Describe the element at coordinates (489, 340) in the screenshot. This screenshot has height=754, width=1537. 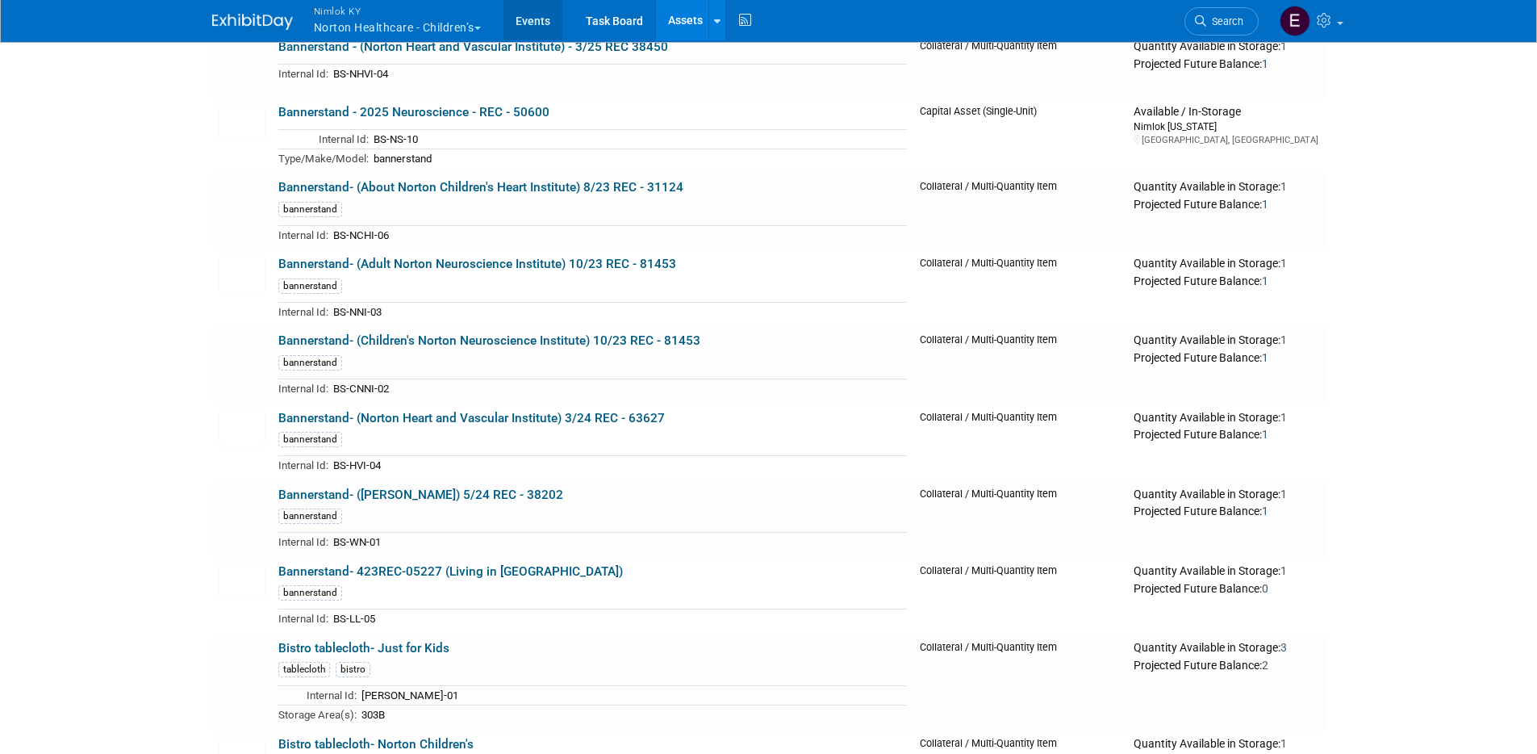
I see `a: Bannerstand- (Children's Norton Neuroscience Institute) 10/23 REC - 81453` at that location.